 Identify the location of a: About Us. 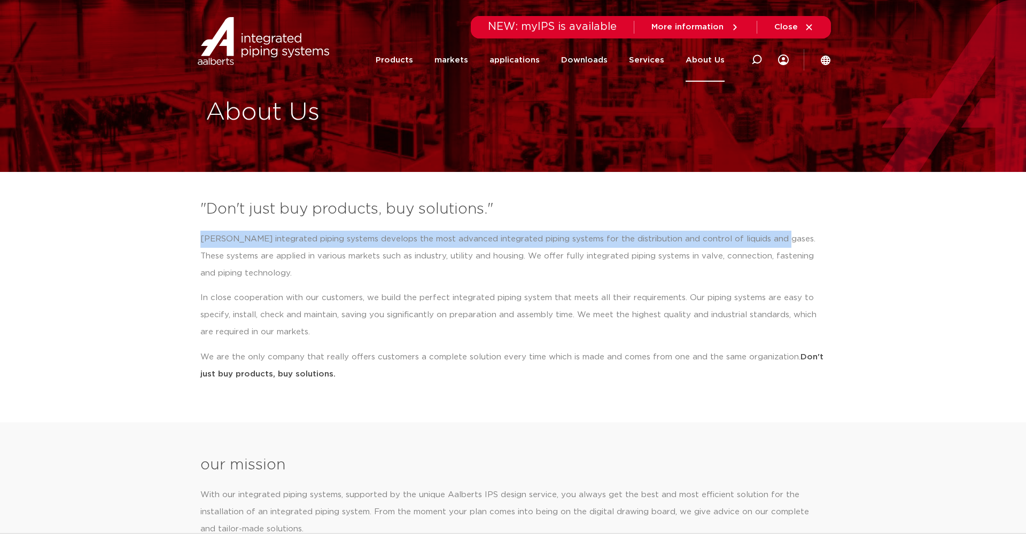
(705, 60).